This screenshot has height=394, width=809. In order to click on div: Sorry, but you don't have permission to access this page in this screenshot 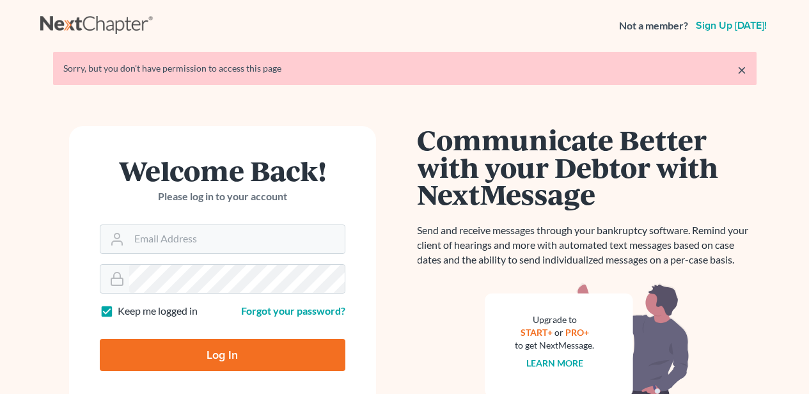, I will do `click(405, 68)`.